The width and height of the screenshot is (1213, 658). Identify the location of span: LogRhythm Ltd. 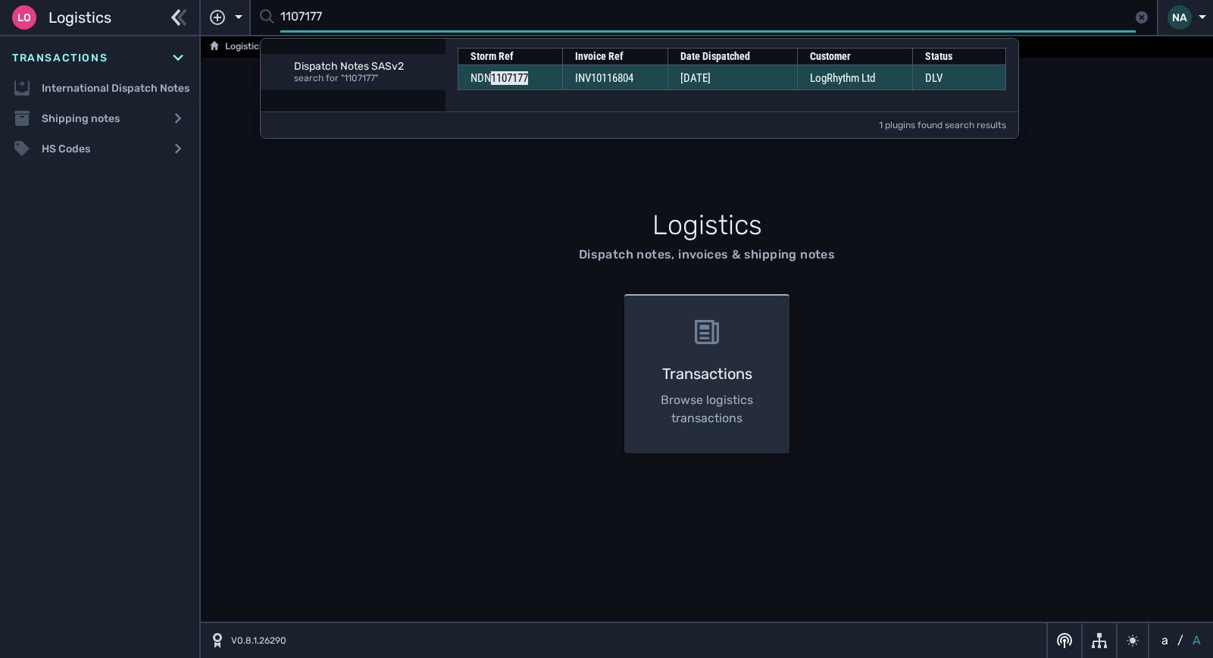
(843, 78).